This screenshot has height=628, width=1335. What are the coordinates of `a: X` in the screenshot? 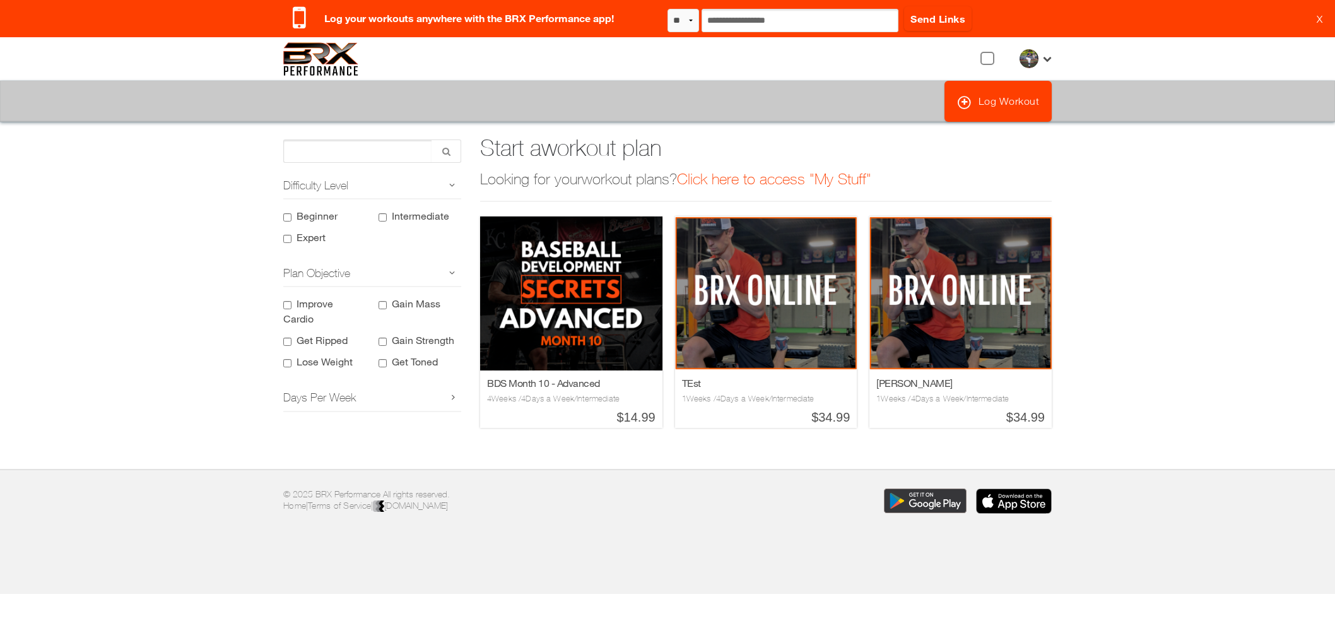 It's located at (1319, 19).